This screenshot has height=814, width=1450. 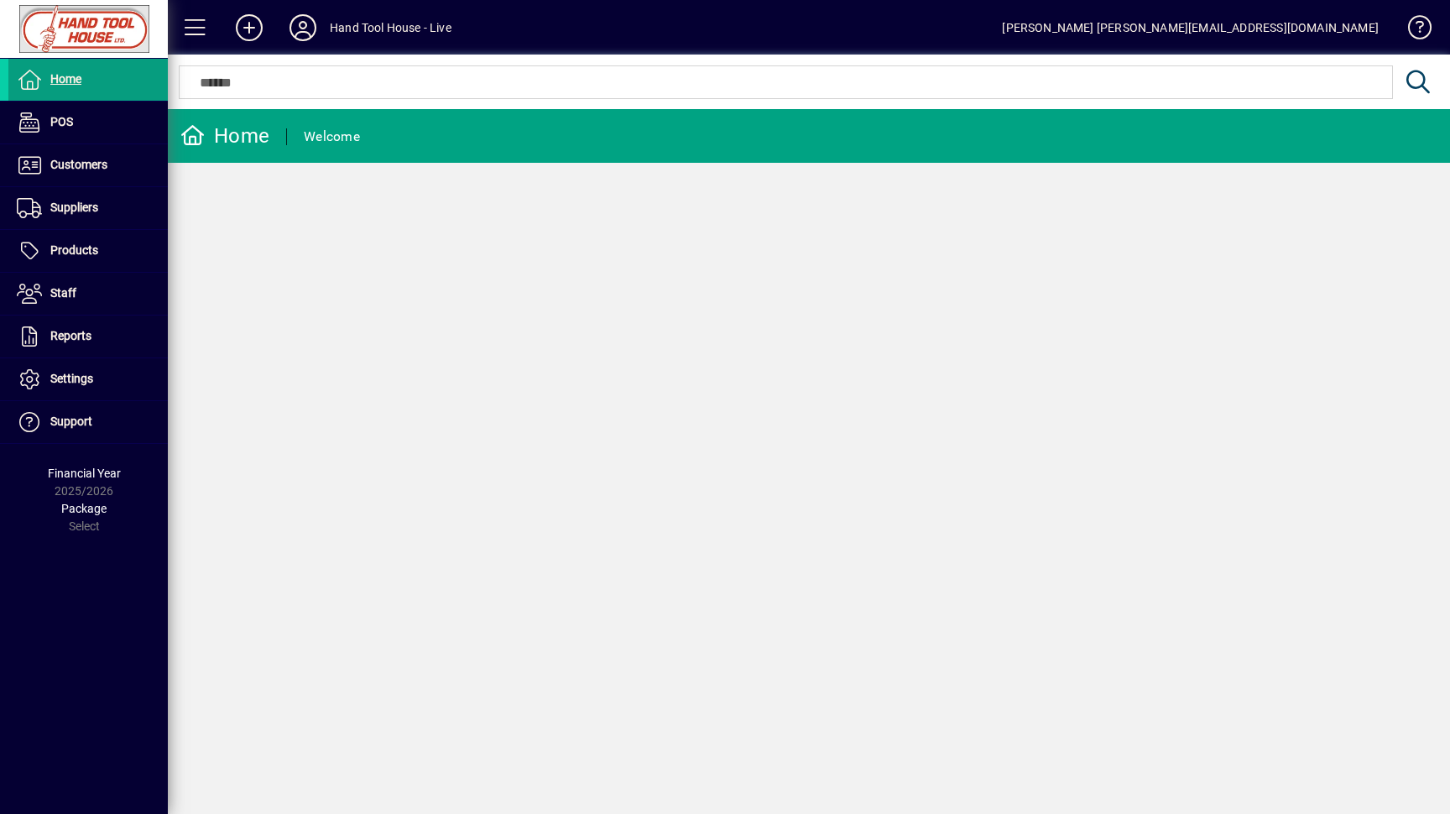 I want to click on button: Profile, so click(x=303, y=28).